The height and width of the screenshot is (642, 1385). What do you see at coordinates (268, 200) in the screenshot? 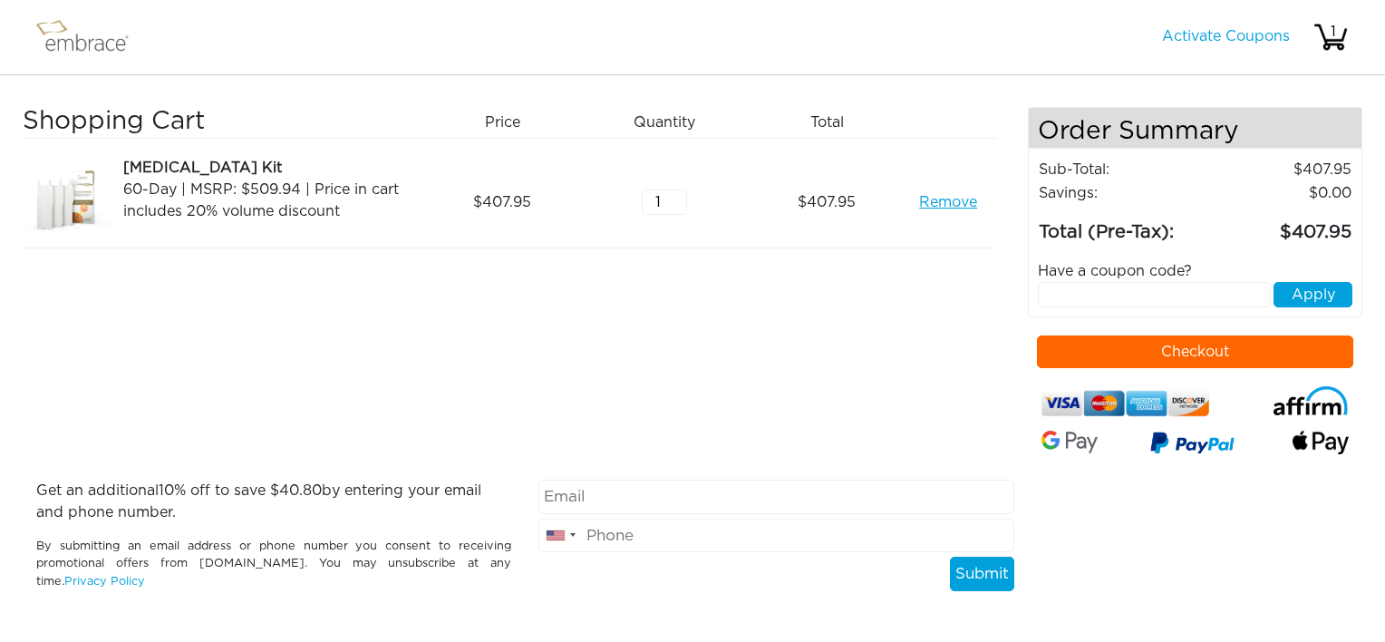
I see `div: 60-Day | MSRP: $509.94 | Price in cart includes 20% volume discount` at bounding box center [268, 200].